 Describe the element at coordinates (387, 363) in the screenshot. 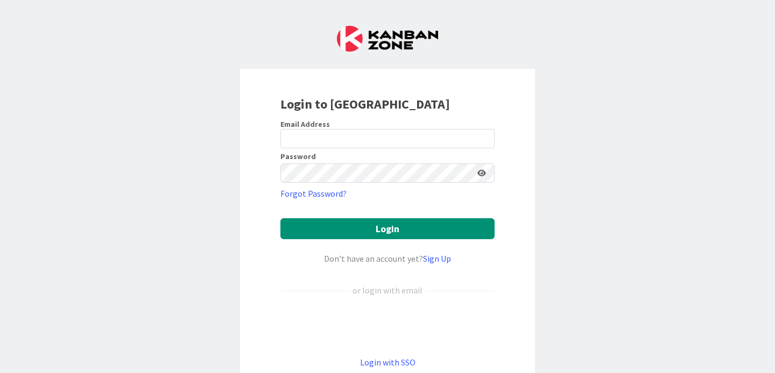

I see `a: Login with SSO` at that location.